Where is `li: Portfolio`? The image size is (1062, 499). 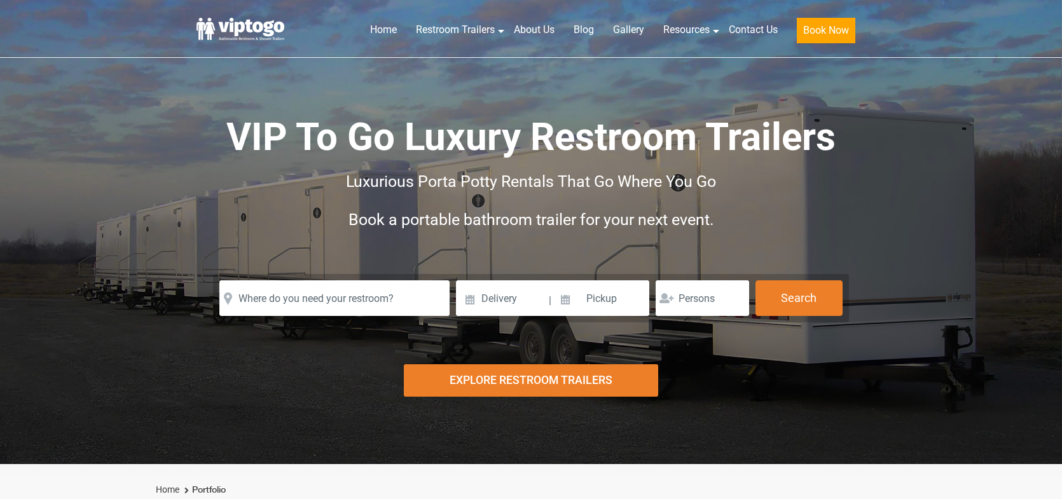 li: Portfolio is located at coordinates (203, 490).